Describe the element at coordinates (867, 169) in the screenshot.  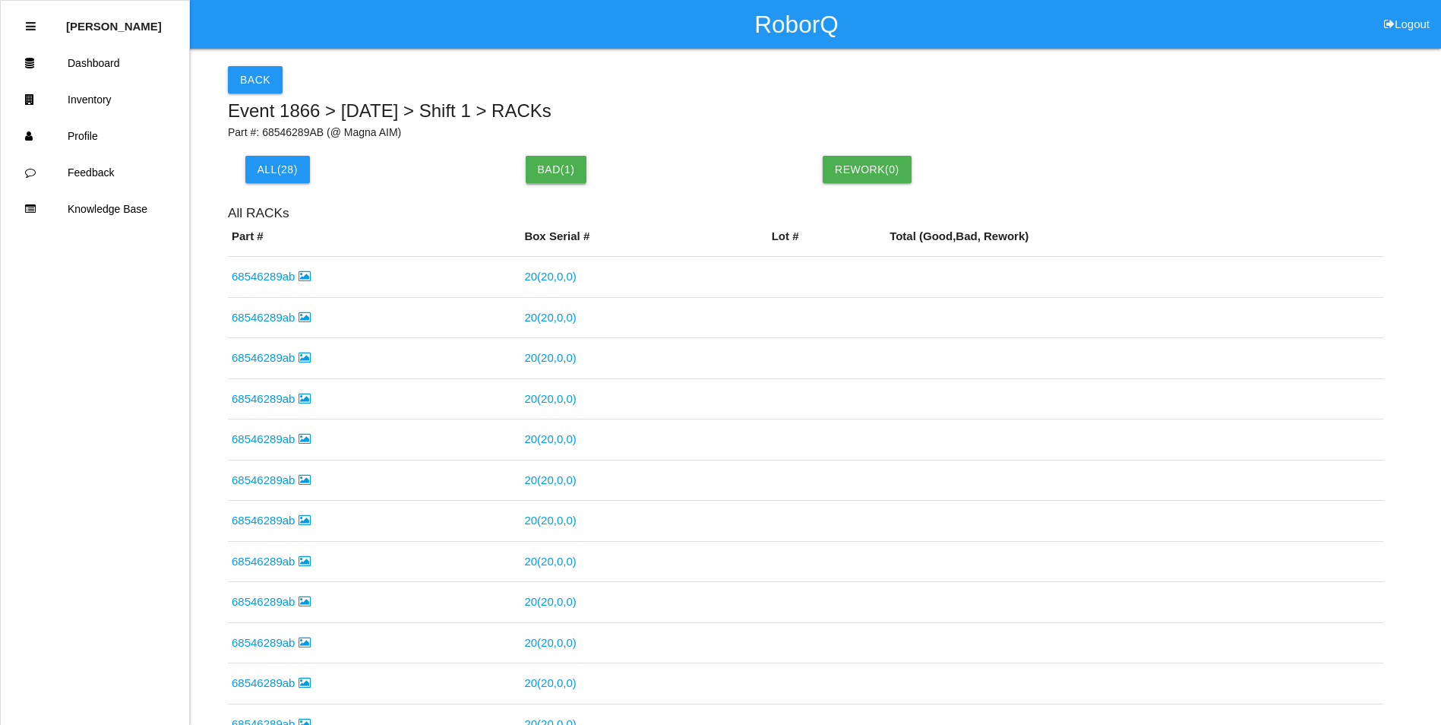
I see `button: Rework(0)` at that location.